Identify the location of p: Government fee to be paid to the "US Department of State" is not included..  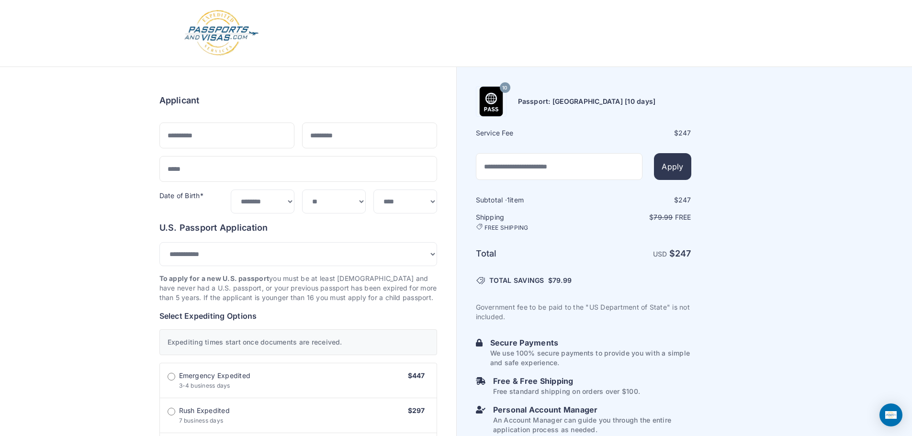
(584, 312).